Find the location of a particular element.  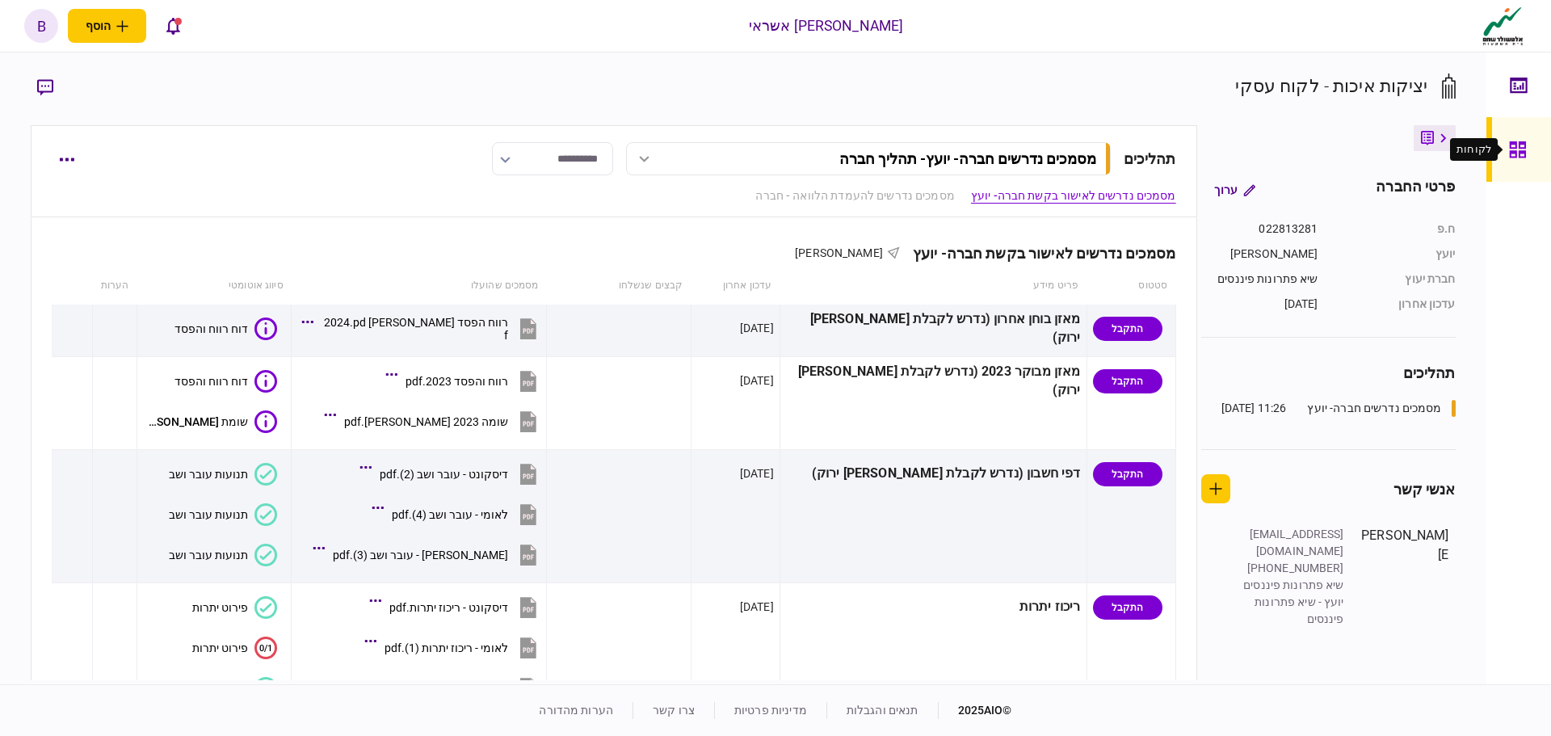

div: ח.פ is located at coordinates (1395, 229).